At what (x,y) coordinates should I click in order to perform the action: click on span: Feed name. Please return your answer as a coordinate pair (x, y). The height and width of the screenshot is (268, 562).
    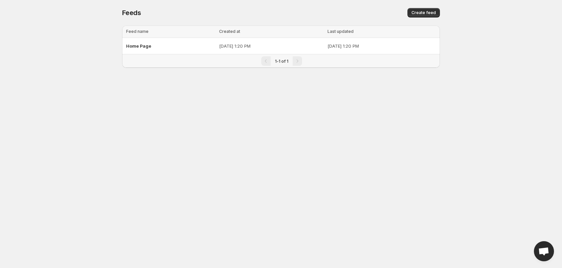
    Looking at the image, I should click on (137, 31).